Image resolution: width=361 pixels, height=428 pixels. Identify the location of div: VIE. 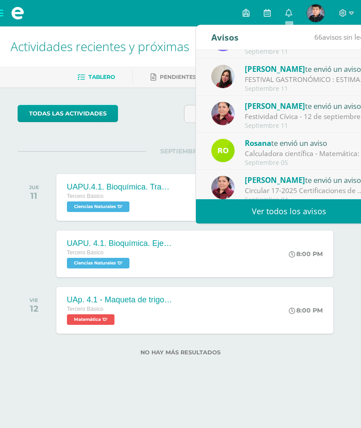
(34, 300).